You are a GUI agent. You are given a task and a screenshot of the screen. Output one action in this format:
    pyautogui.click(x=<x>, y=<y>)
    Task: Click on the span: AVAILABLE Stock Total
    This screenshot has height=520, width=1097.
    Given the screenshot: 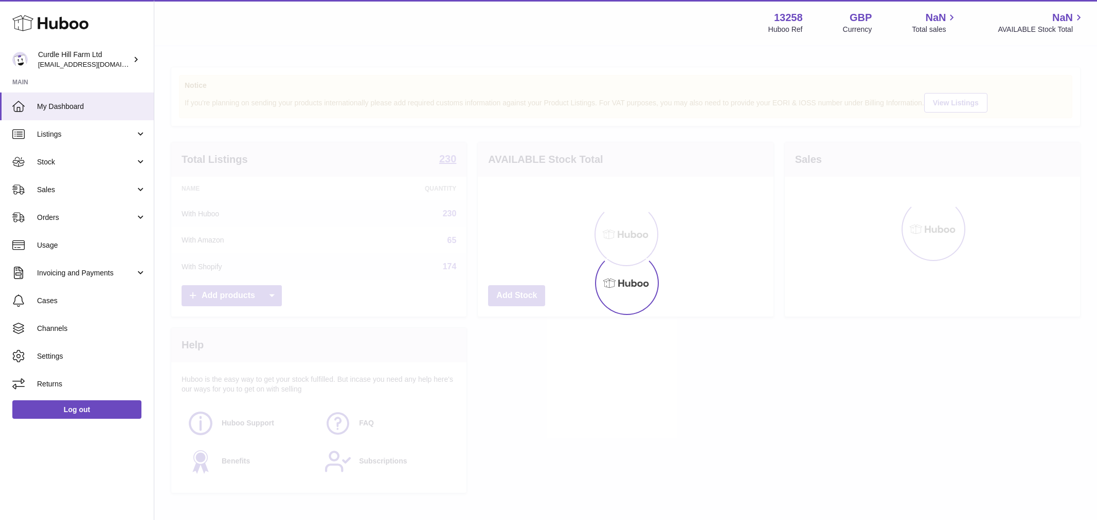 What is the action you would take?
    pyautogui.click(x=1041, y=29)
    